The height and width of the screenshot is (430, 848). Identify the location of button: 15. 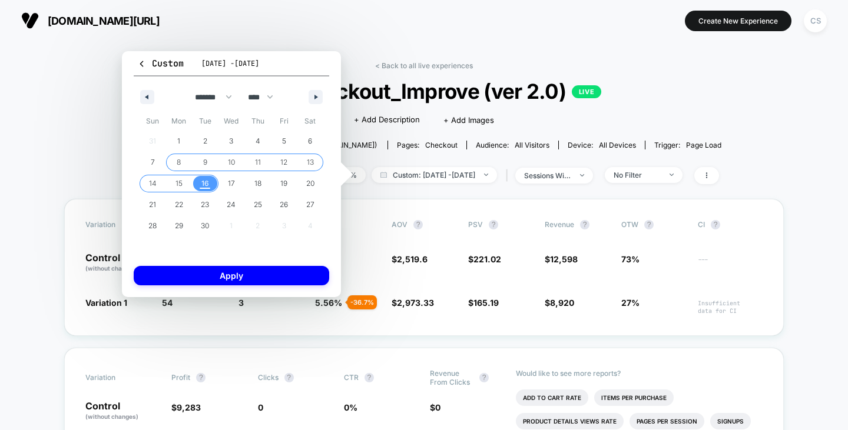
(179, 184).